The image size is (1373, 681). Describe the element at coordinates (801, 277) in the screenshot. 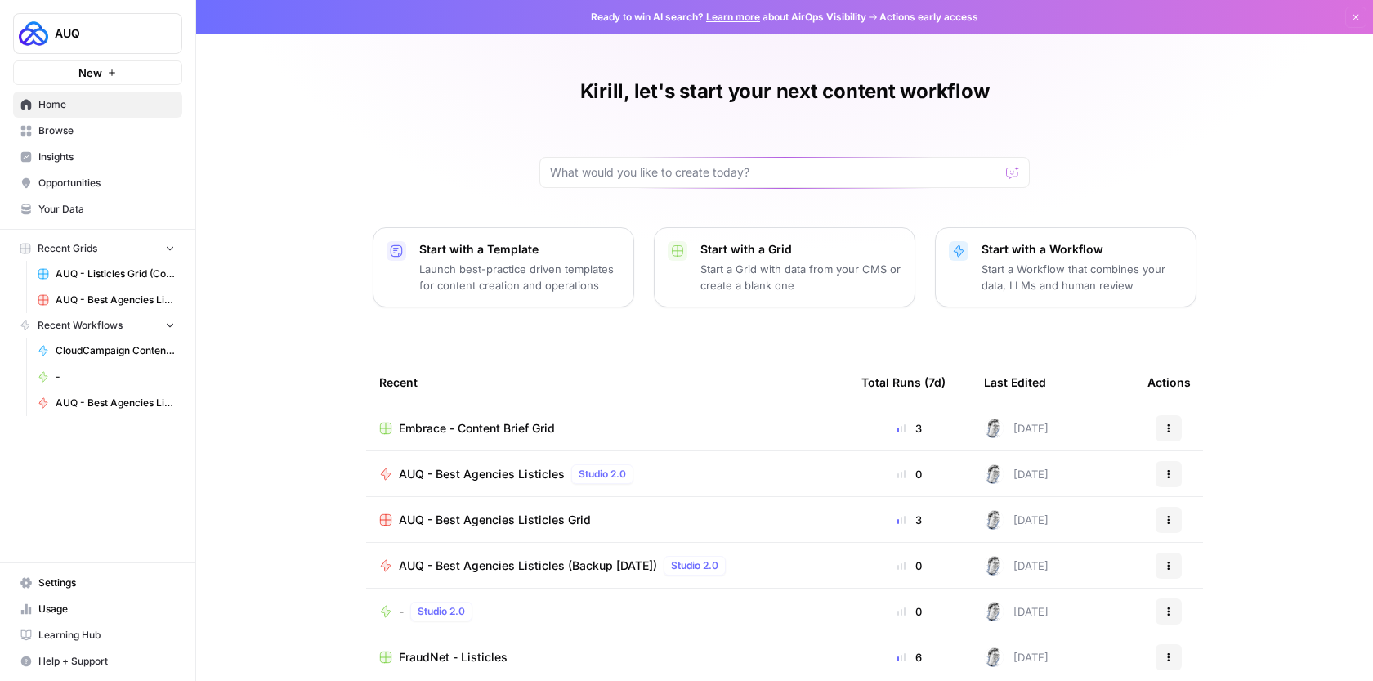

I see `p: Start a Grid with data from your CMS or create a blank one` at that location.